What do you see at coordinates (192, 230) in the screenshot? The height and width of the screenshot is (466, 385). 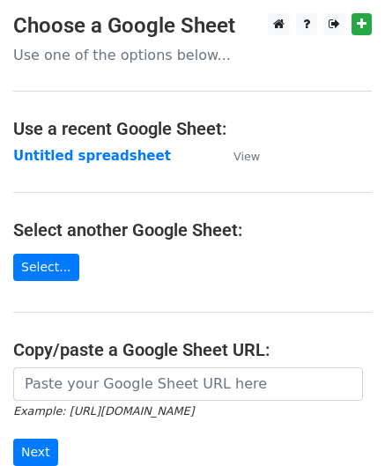 I see `h4: Select another Google Sheet:` at bounding box center [192, 230].